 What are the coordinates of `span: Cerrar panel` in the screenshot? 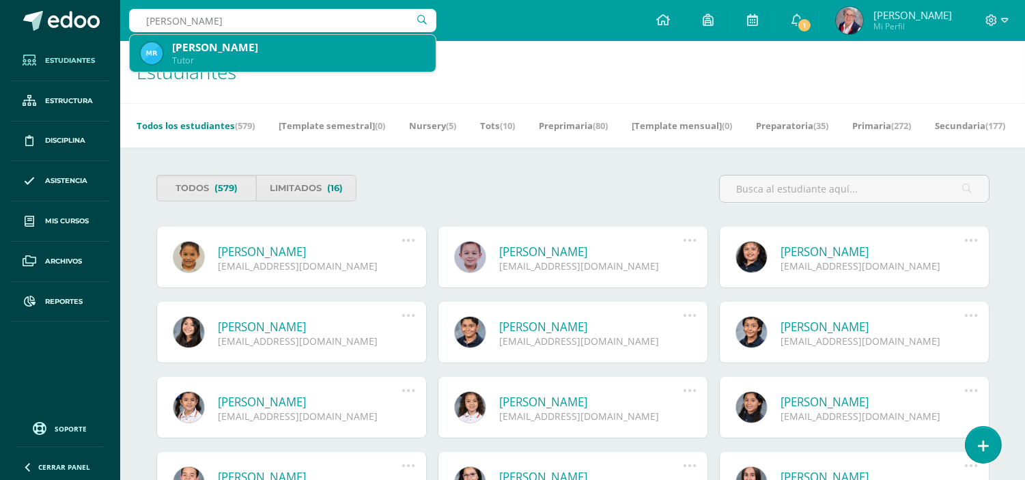 It's located at (64, 467).